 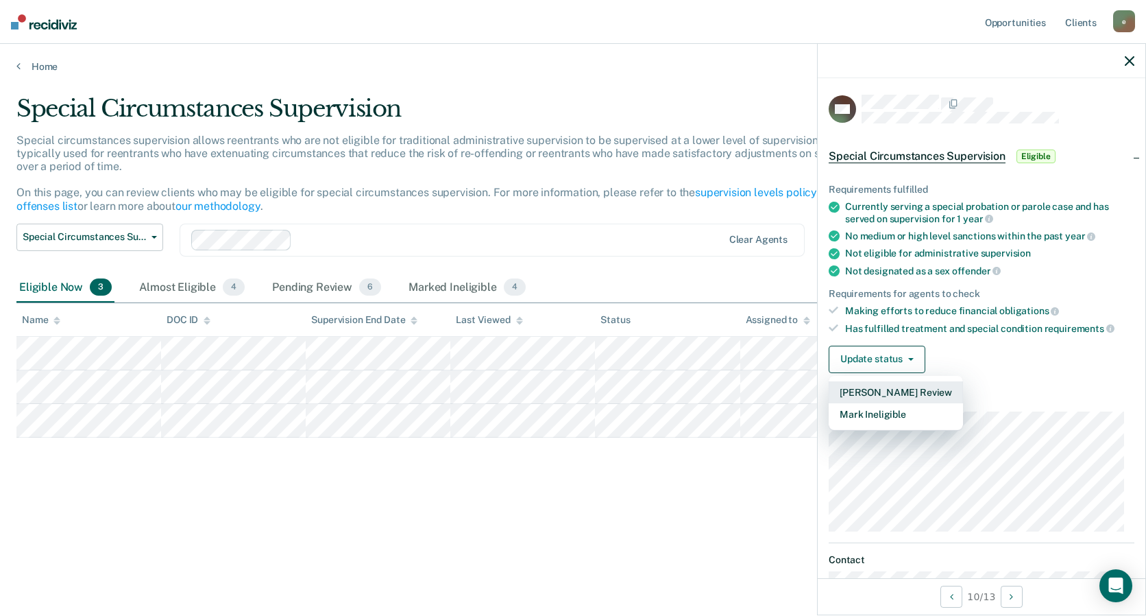 I want to click on button: Previous Opportunity, so click(x=951, y=596).